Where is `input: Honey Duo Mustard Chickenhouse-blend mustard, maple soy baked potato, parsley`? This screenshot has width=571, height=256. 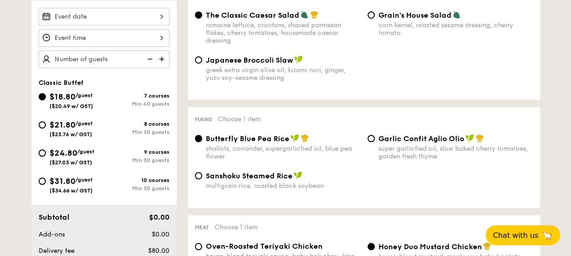
input: Honey Duo Mustard Chickenhouse-blend mustard, maple soy baked potato, parsley is located at coordinates (371, 247).